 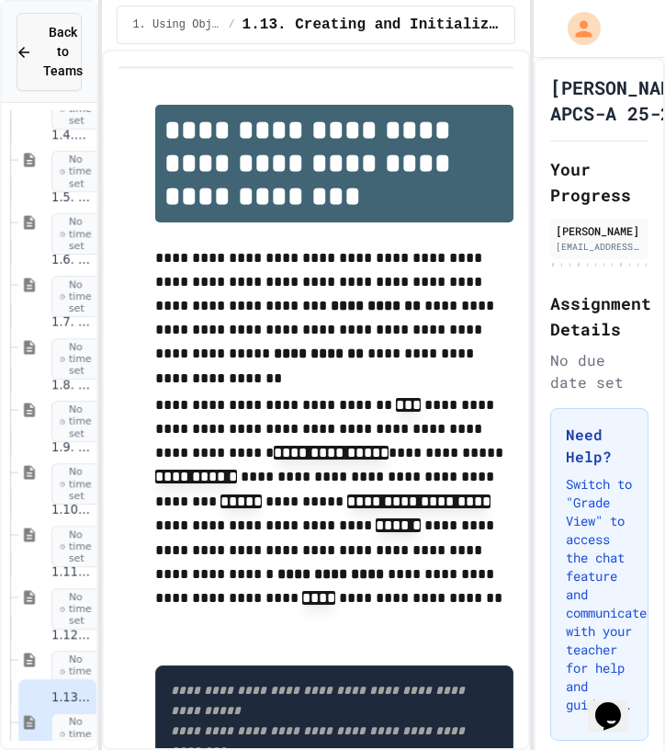 What do you see at coordinates (577, 28) in the screenshot?
I see `div: My Account` at bounding box center [577, 28].